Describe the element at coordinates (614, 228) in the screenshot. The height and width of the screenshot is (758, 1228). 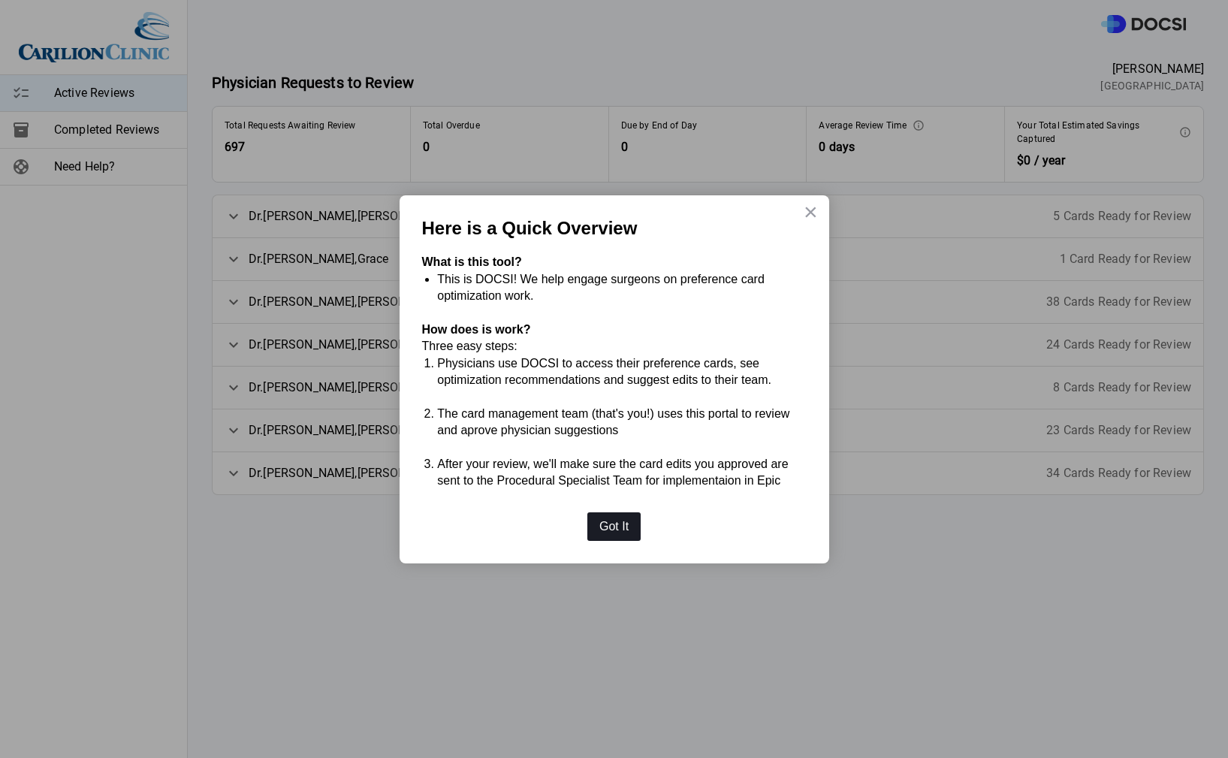
I see `p: Here is a Quick Overview` at that location.